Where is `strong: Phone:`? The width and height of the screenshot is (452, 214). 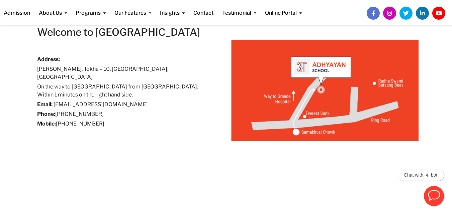 strong: Phone: is located at coordinates (46, 114).